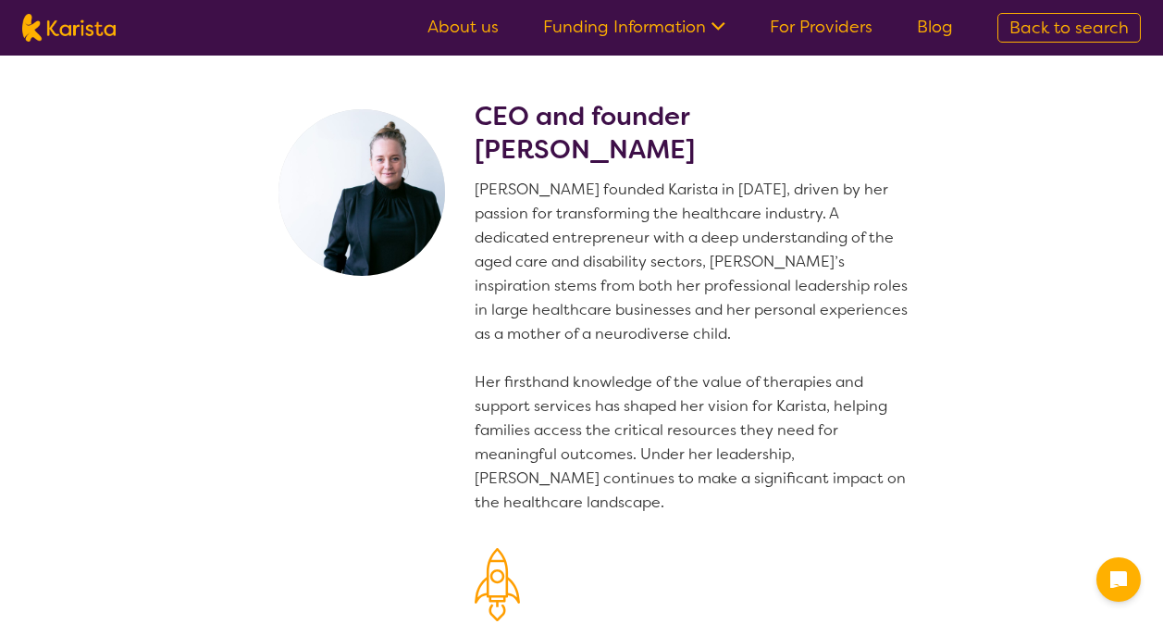 Image resolution: width=1163 pixels, height=624 pixels. What do you see at coordinates (634, 27) in the screenshot?
I see `a: Funding Information` at bounding box center [634, 27].